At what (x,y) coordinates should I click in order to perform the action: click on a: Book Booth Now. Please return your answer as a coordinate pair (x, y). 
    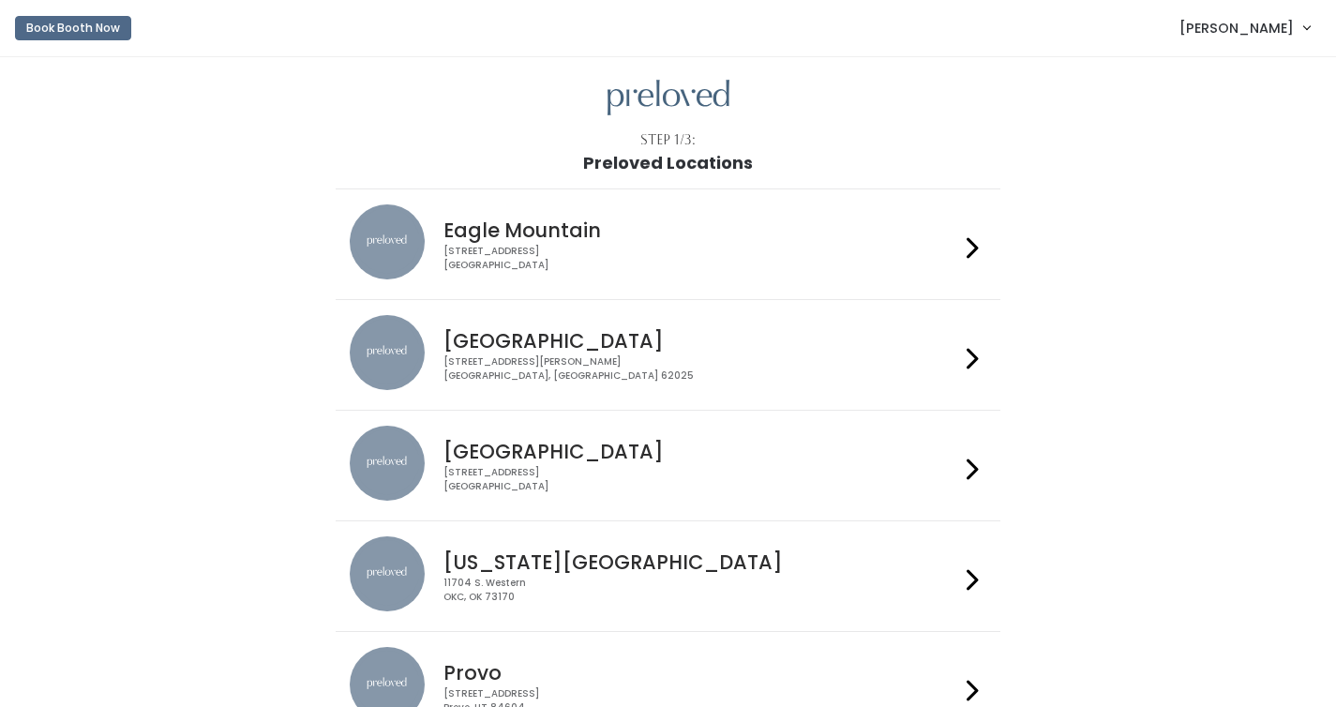
    Looking at the image, I should click on (73, 28).